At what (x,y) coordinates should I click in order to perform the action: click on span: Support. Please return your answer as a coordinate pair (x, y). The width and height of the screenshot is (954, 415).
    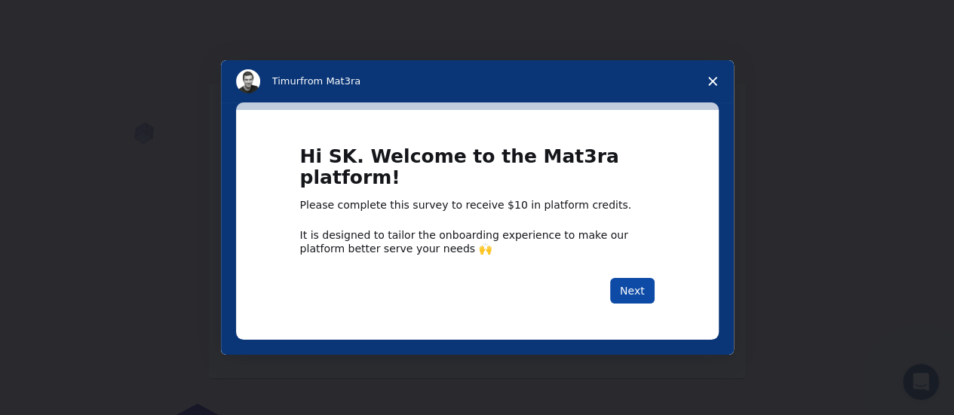
    Looking at the image, I should click on (57, 17).